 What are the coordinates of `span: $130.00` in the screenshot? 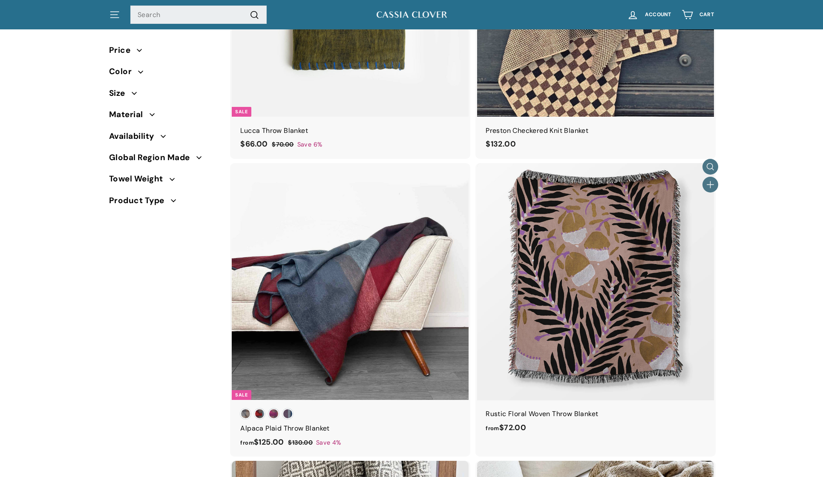 It's located at (300, 443).